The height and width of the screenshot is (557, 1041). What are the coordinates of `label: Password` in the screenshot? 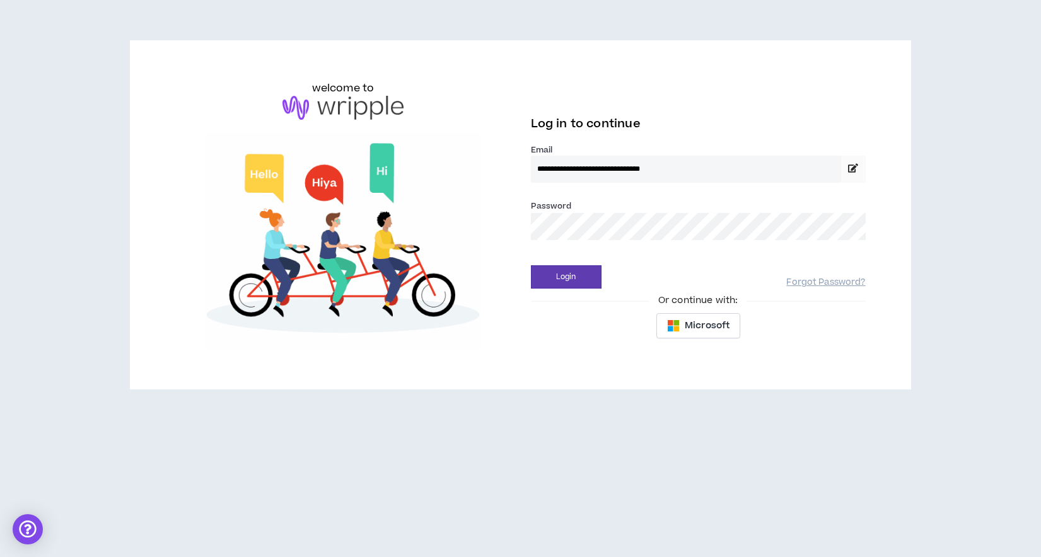 It's located at (551, 206).